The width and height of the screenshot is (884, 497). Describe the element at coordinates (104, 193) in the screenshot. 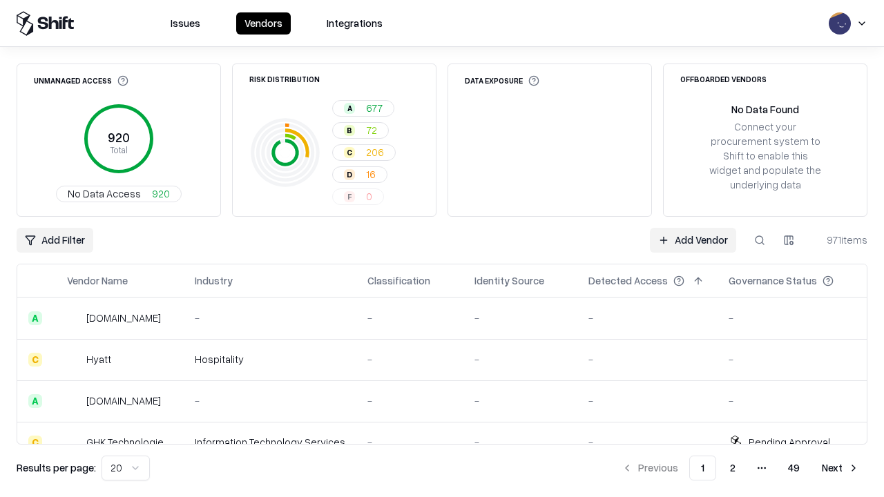

I see `span: No Data Access` at that location.